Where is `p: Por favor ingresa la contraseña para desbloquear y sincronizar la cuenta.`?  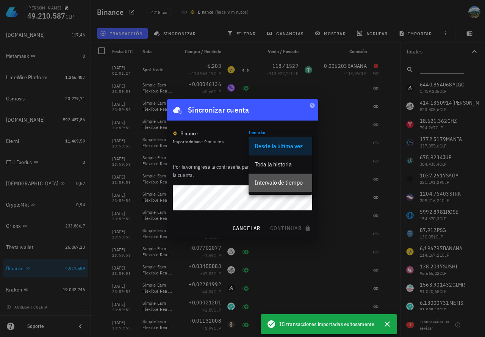 p: Por favor ingresa la contraseña para desbloquear y sincronizar la cuenta. is located at coordinates (243, 171).